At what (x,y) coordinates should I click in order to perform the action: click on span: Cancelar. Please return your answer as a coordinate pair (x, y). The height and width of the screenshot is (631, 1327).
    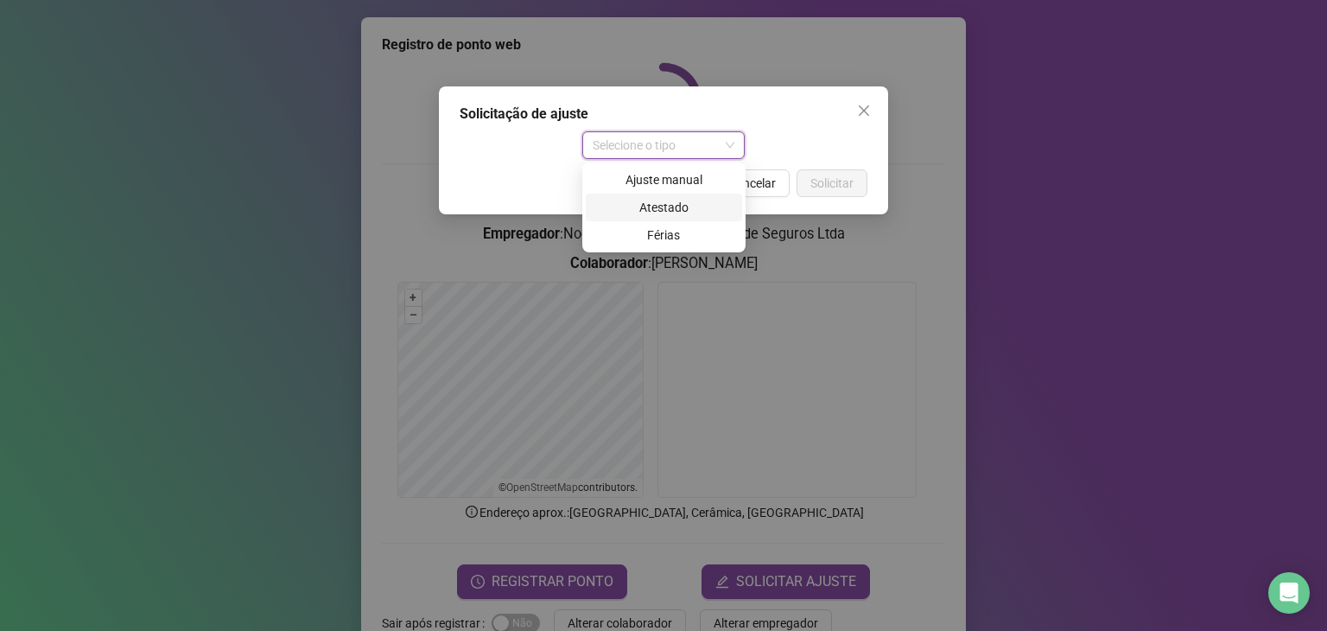
    Looking at the image, I should click on (752, 183).